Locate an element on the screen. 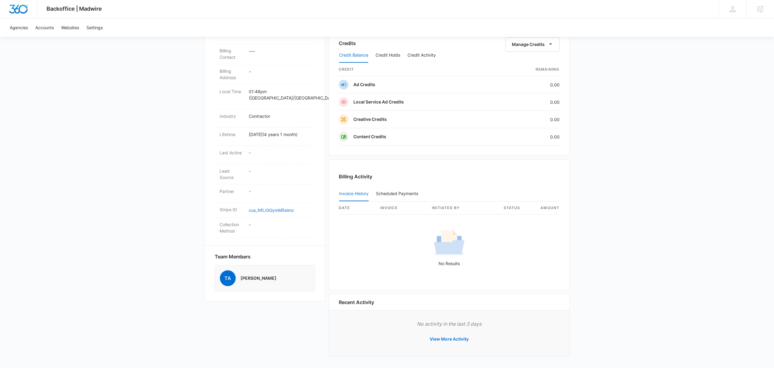 Image resolution: width=774 pixels, height=368 pixels. p: No Results is located at coordinates (449, 263).